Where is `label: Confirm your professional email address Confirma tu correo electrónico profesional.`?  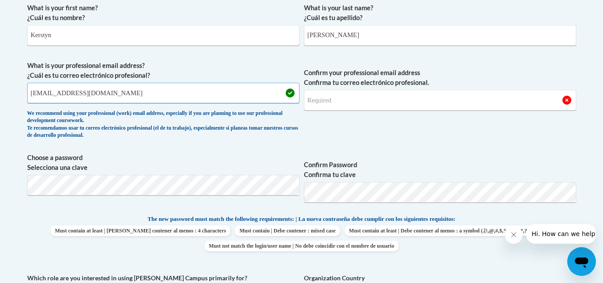
label: Confirm your professional email address Confirma tu correo electrónico profesional. is located at coordinates (440, 78).